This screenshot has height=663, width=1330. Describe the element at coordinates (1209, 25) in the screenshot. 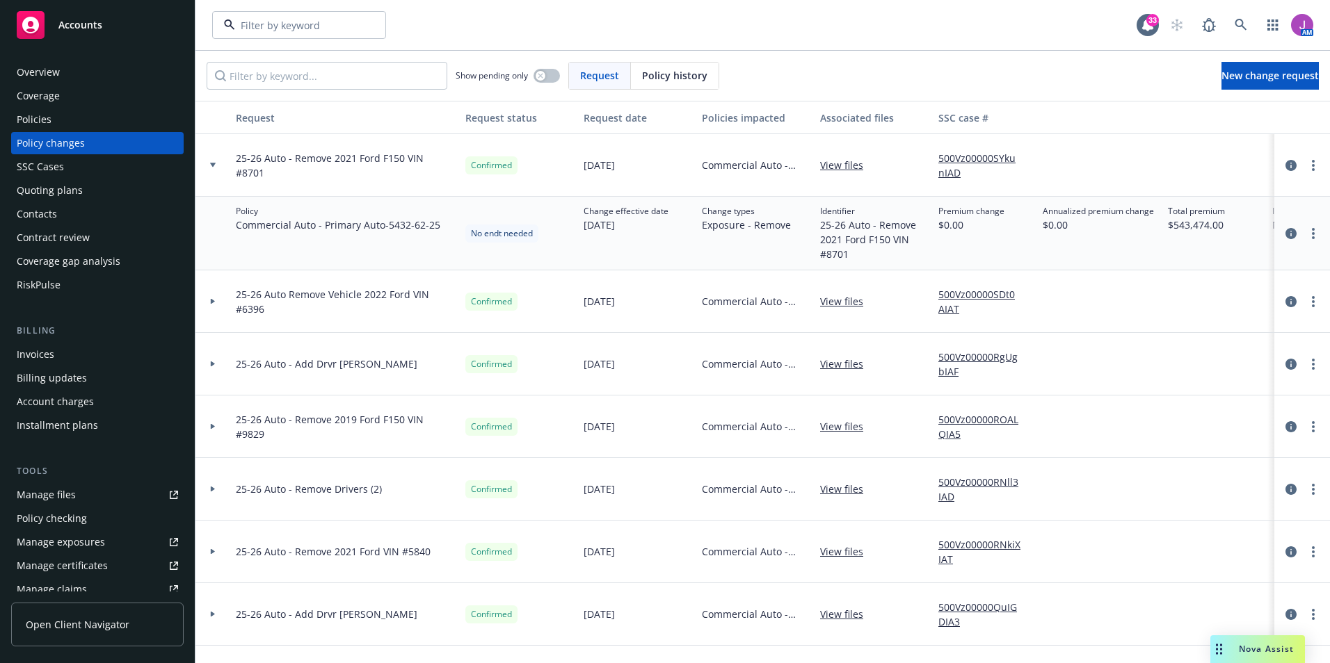

I see `a: Report a Bug` at that location.